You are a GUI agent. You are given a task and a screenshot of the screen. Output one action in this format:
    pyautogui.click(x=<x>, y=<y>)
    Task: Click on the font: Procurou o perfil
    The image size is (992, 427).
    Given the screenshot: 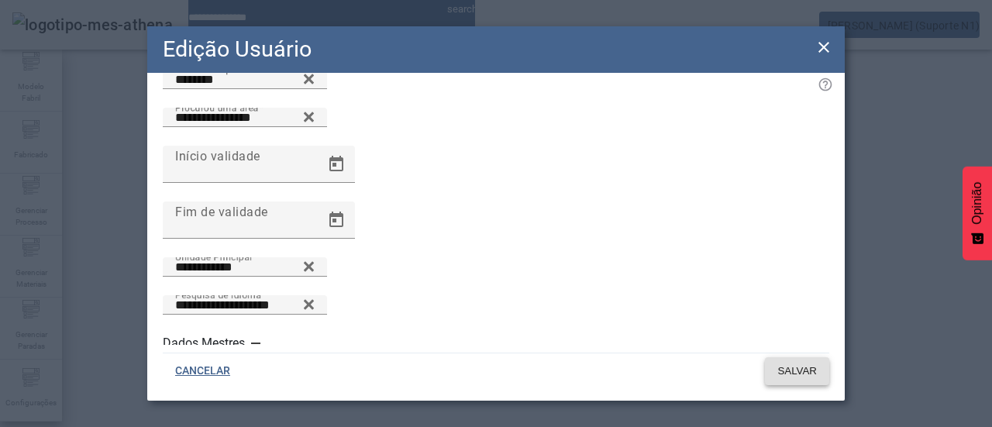 What is the action you would take?
    pyautogui.click(x=211, y=69)
    